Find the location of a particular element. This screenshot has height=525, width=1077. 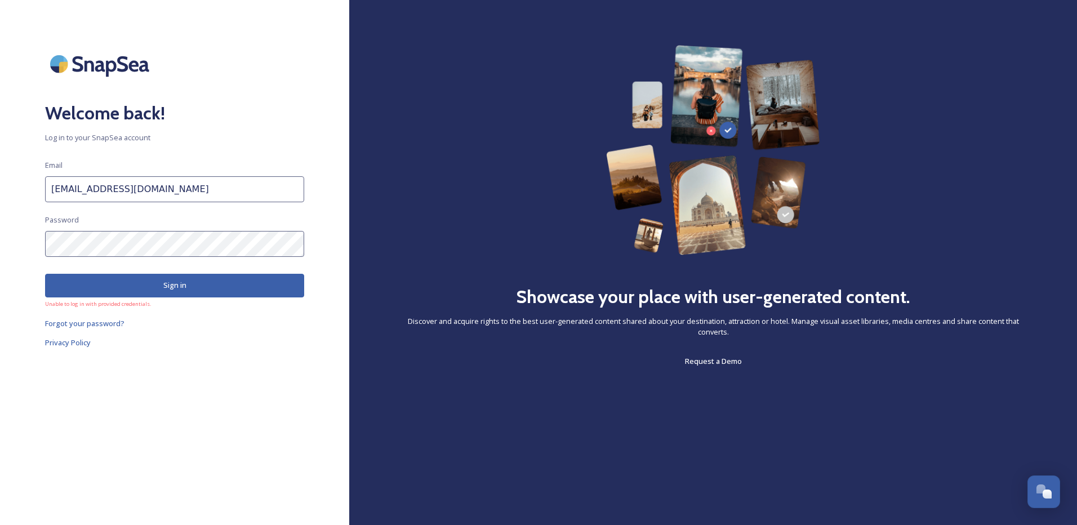

input: john.doe@snapsea.io is located at coordinates (175, 189).